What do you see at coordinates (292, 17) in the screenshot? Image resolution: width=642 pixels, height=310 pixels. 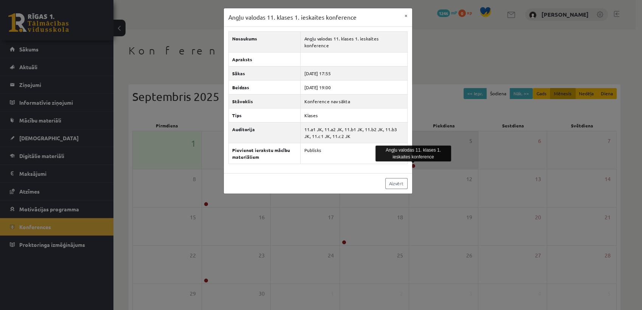 I see `h3: Angļu valodas 11. klases 1. ieskaites konference` at bounding box center [292, 17].